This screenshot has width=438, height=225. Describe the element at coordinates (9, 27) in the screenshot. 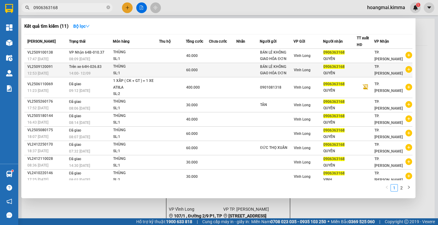

I see `img: dashboard-icon` at that location.